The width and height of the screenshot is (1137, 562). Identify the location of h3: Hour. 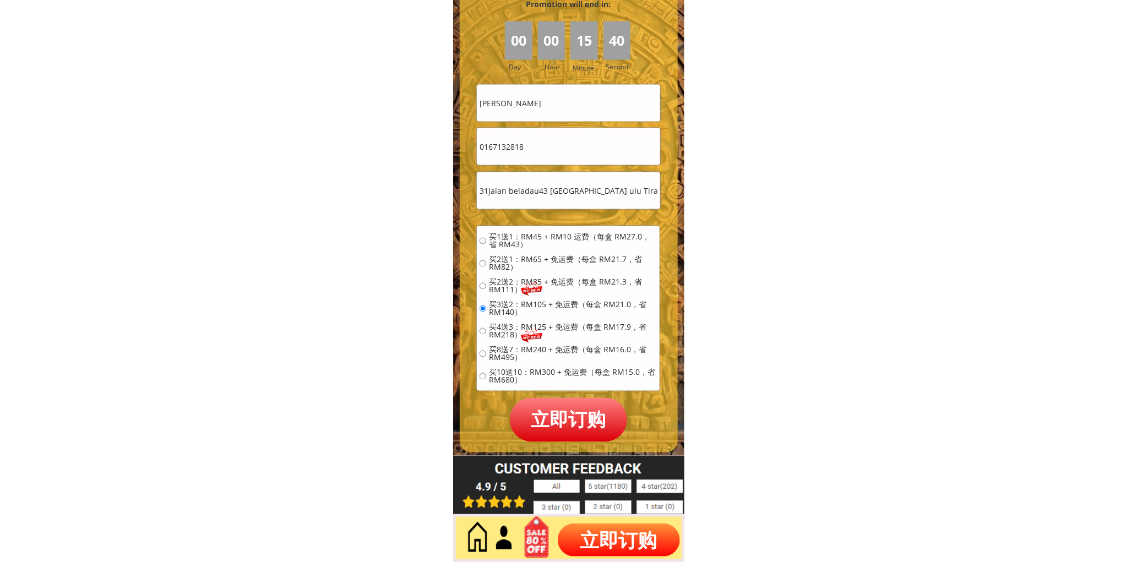
(556, 67).